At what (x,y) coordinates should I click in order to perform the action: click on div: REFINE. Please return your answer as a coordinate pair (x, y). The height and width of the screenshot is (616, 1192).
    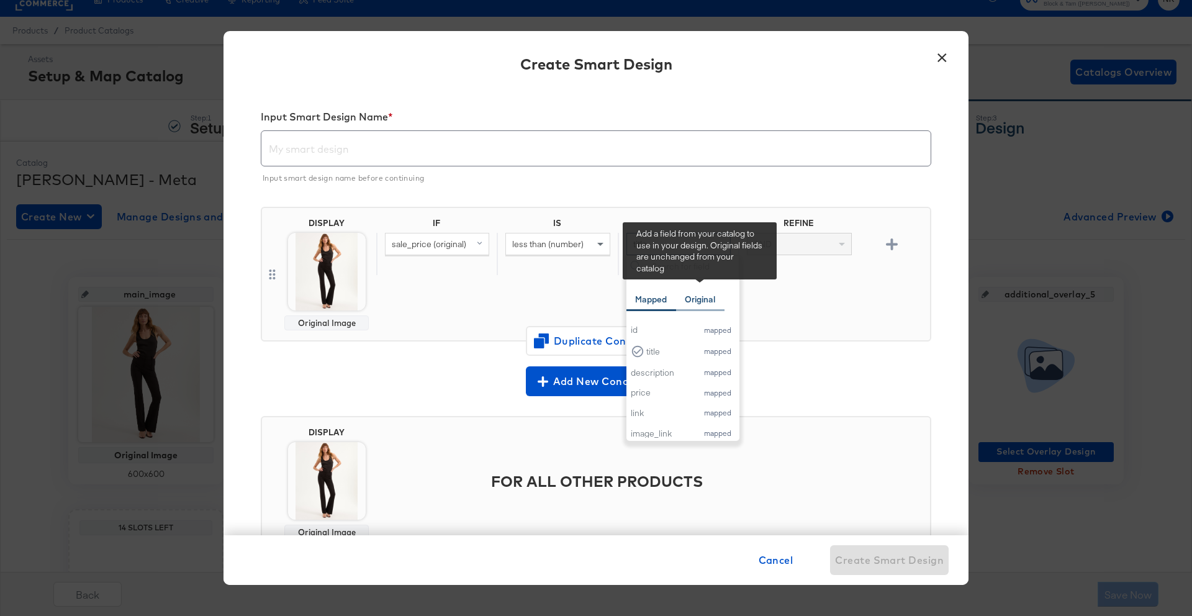
    Looking at the image, I should click on (798, 225).